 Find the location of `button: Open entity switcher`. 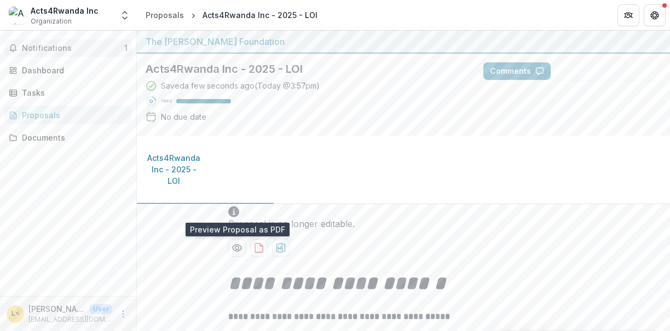

button: Open entity switcher is located at coordinates (125, 15).